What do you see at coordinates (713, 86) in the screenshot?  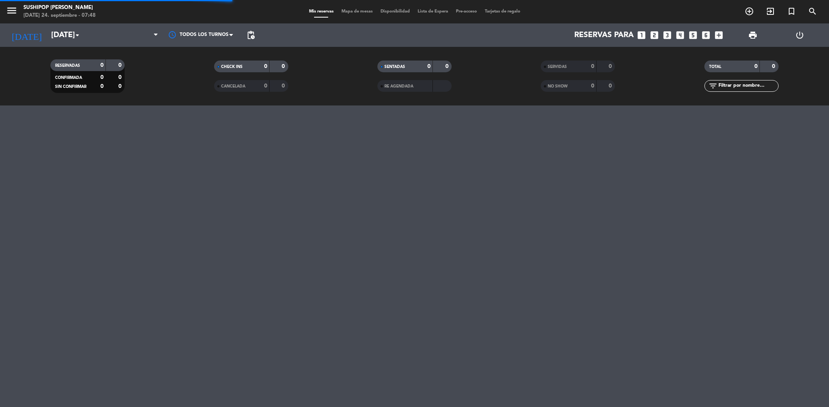 I see `i: filter_list` at bounding box center [713, 86].